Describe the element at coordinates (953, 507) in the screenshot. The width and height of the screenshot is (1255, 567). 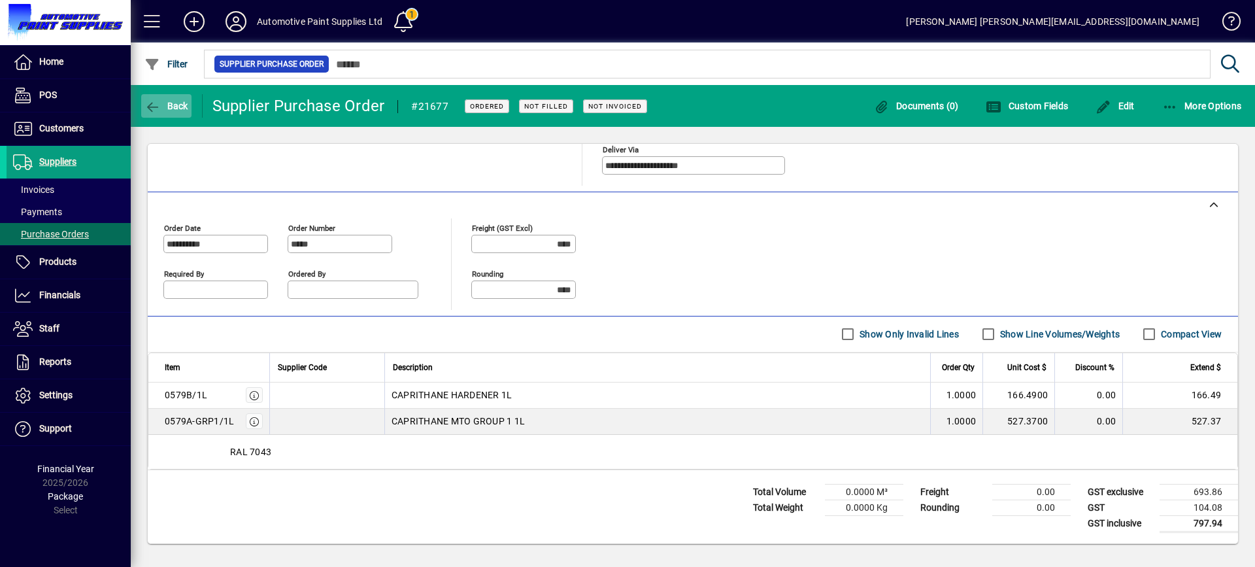
I see `td: Rounding` at that location.